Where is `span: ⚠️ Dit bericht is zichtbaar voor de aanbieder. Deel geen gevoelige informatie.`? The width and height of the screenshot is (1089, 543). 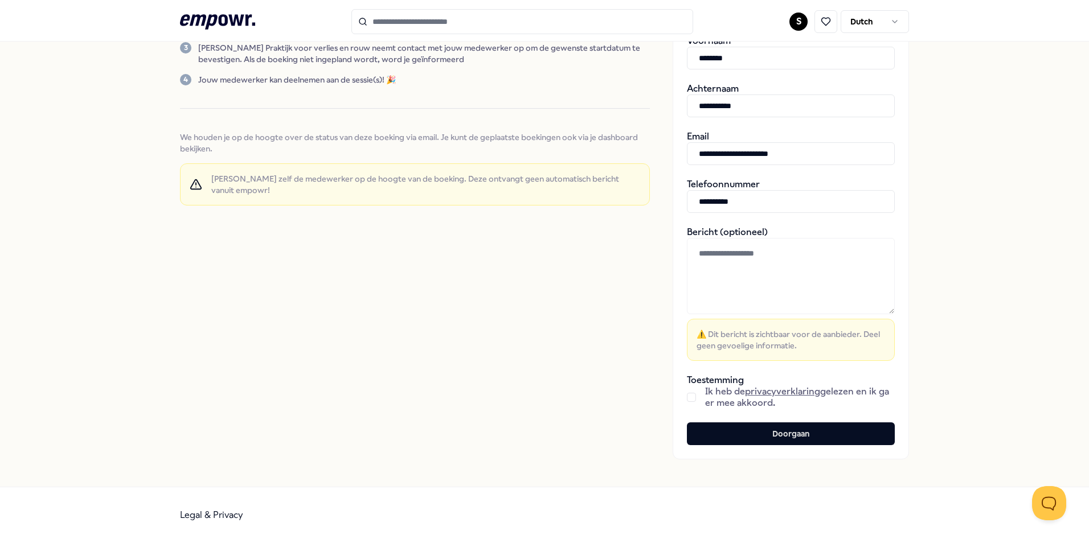 span: ⚠️ Dit bericht is zichtbaar voor de aanbieder. Deel geen gevoelige informatie. is located at coordinates (790, 340).